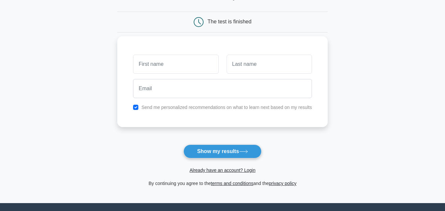 The image size is (445, 211). What do you see at coordinates (232, 184) in the screenshot?
I see `a: terms and conditions` at bounding box center [232, 184].